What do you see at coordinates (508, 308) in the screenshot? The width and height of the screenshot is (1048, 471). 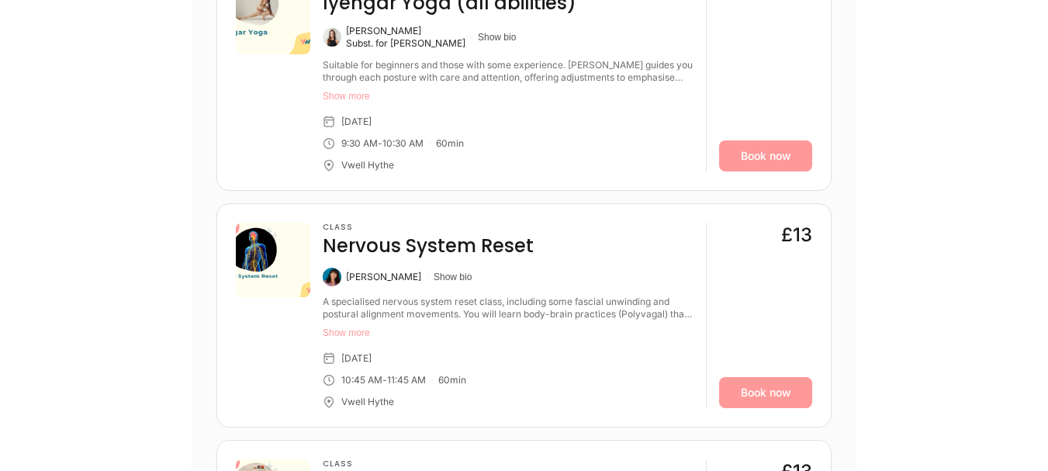 I see `div: A specialised nervous system reset class, including some fascial unwinding and postural alignment...` at bounding box center [508, 308].